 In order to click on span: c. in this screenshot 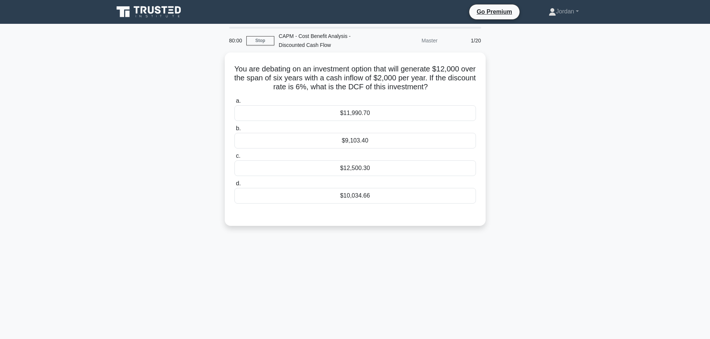, I will do `click(238, 156)`.